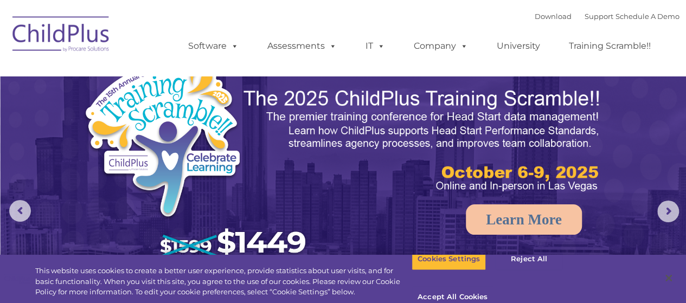  Describe the element at coordinates (524, 220) in the screenshot. I see `a: Learn More` at that location.